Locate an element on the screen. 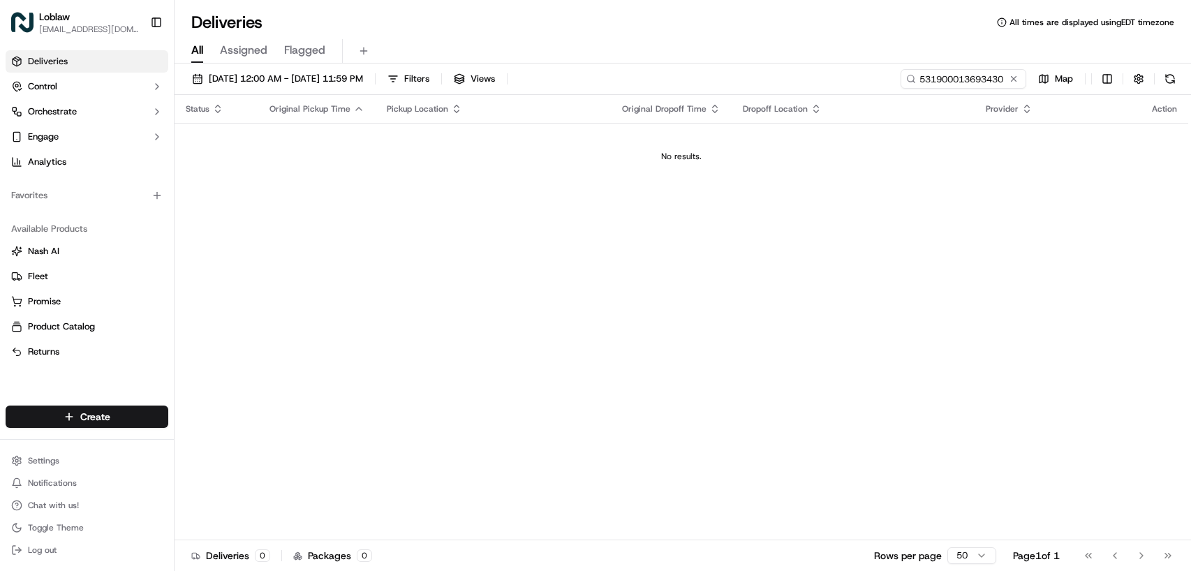  button: Views is located at coordinates (474, 79).